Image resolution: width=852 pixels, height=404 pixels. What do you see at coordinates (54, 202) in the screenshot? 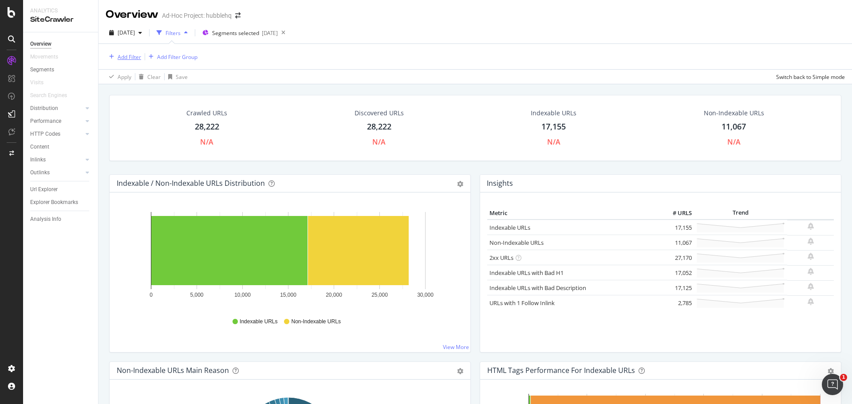
I see `div: Explorer Bookmarks` at bounding box center [54, 202].